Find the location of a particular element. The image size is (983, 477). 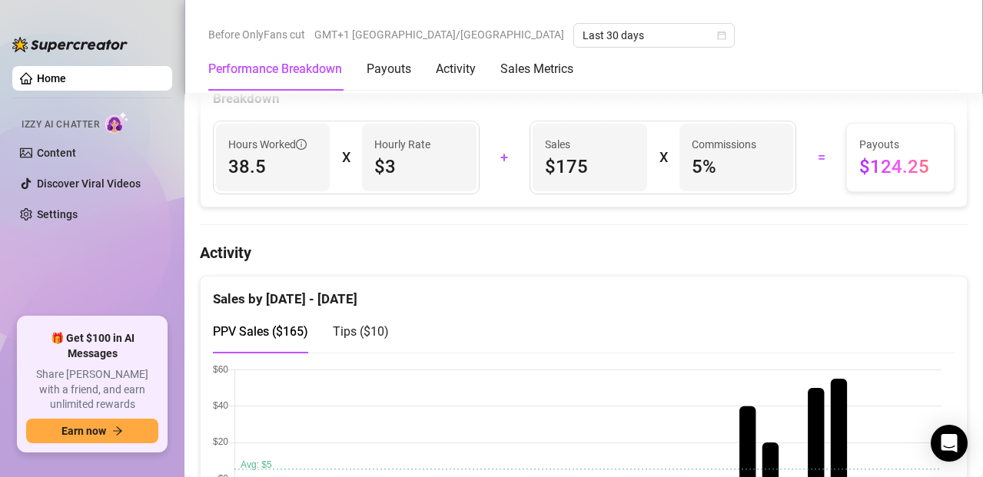

div: Open Intercom Messenger is located at coordinates (949, 444).